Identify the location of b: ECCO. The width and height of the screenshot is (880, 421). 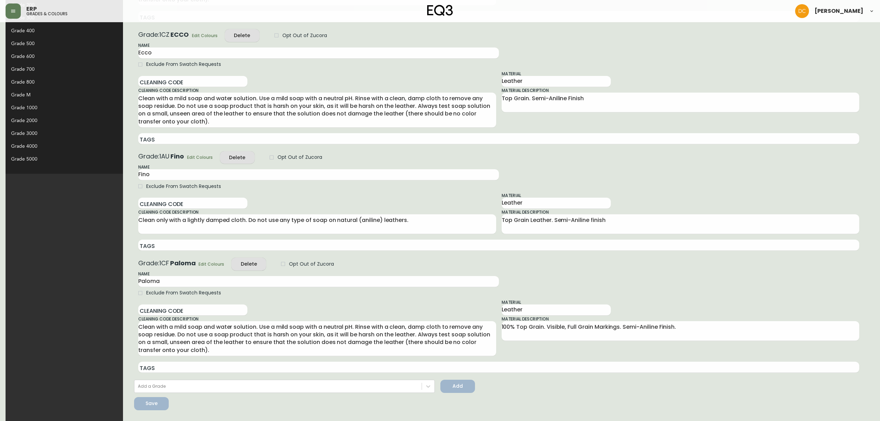
(180, 34).